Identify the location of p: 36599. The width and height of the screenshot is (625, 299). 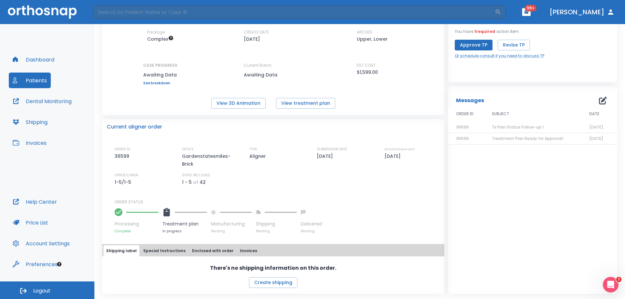
(123, 156).